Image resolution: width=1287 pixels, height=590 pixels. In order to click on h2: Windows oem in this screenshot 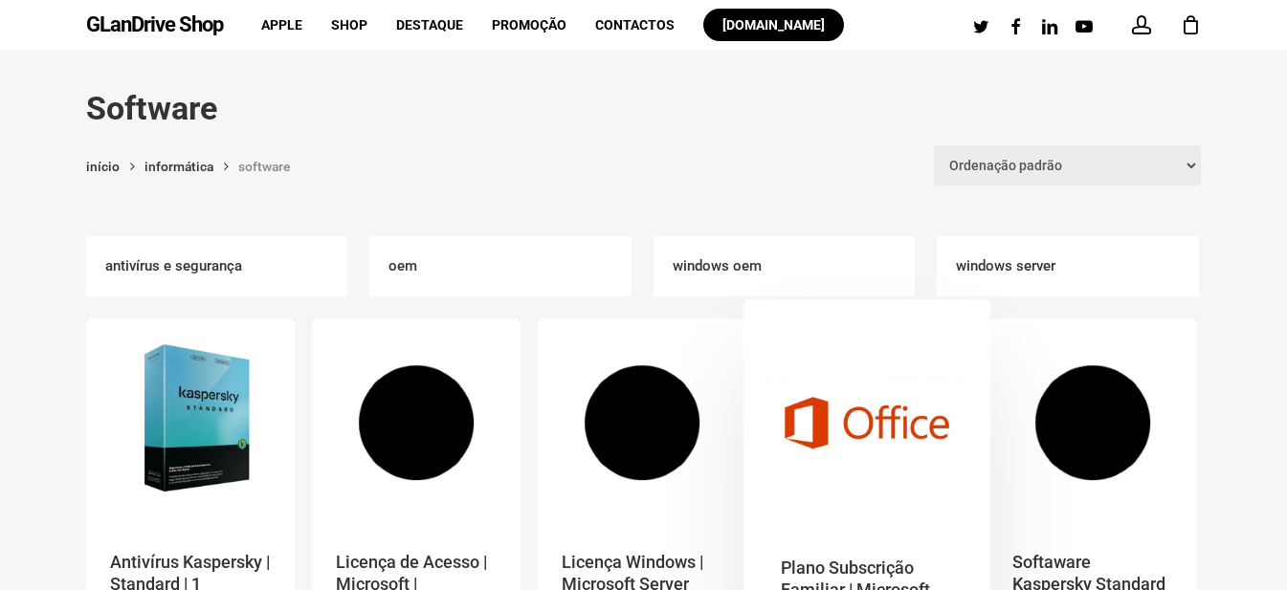, I will do `click(784, 266)`.